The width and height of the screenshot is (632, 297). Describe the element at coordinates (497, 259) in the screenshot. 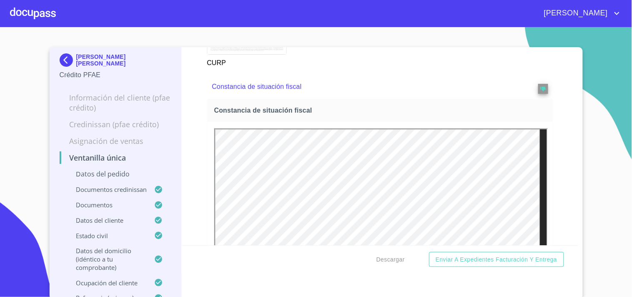

I see `span: Enviar a Expedientes Facturación y Entrega` at that location.